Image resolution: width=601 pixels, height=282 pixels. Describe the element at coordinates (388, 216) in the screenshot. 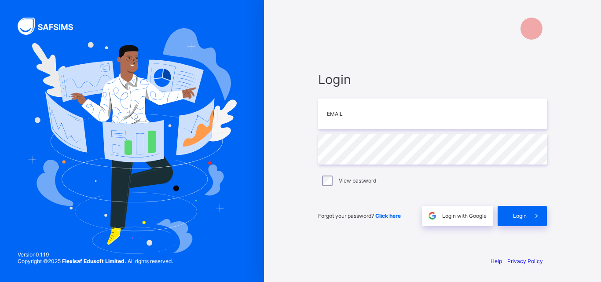

I see `a: Click here` at that location.